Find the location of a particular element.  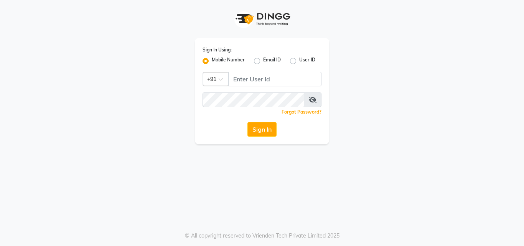

label: Sign In Using: is located at coordinates (217, 50).